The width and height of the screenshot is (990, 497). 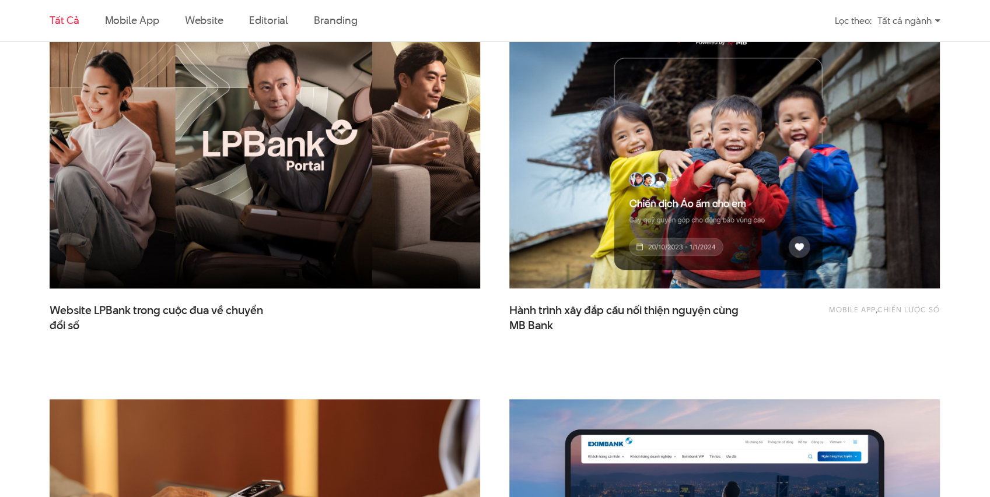 What do you see at coordinates (853, 20) in the screenshot?
I see `div: Lọc theo:` at bounding box center [853, 20].